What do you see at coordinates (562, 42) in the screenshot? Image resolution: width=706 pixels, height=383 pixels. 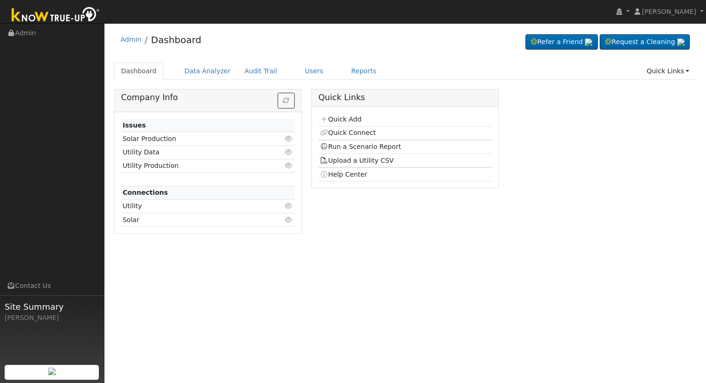 I see `a: Refer a Friend` at bounding box center [562, 42].